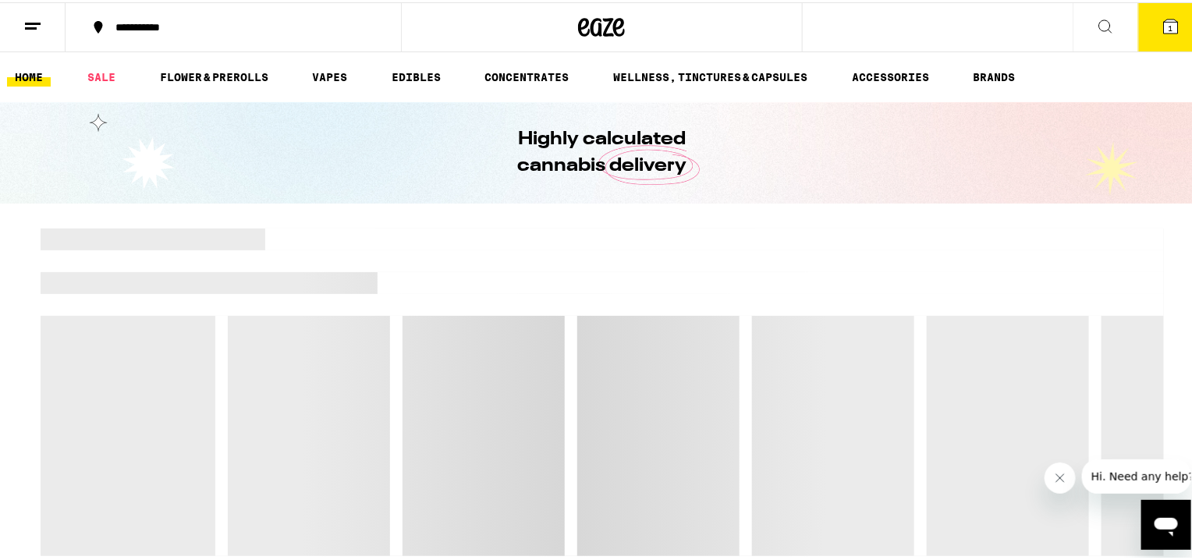 This screenshot has height=560, width=1192. I want to click on a: SALE, so click(101, 75).